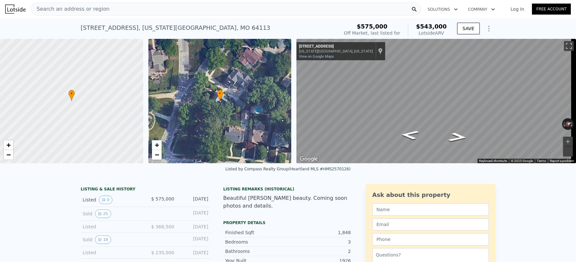  I want to click on button: Solutions, so click(442, 9).